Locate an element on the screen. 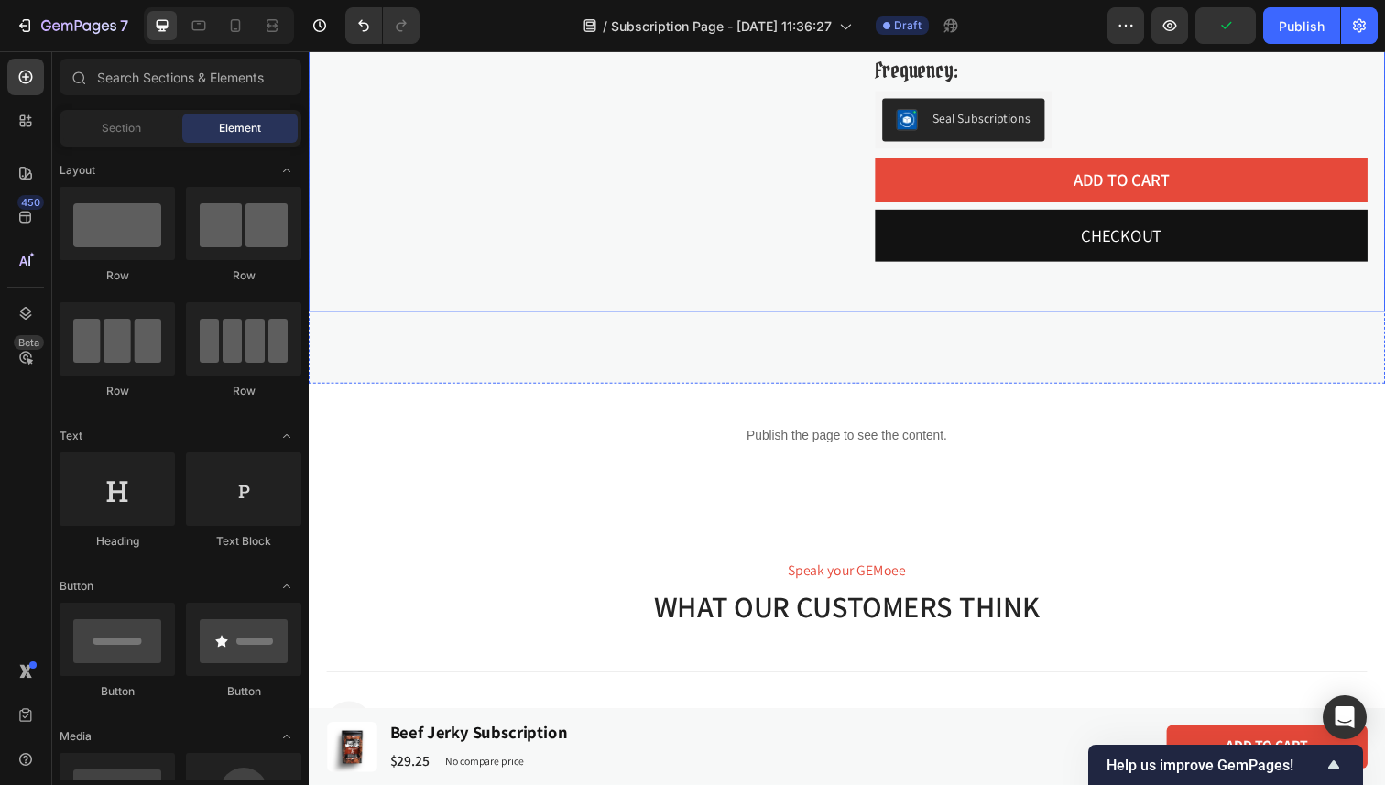  span: Text is located at coordinates (71, 436).